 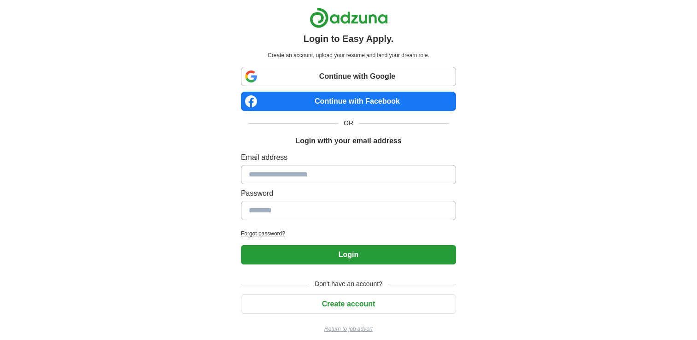 What do you see at coordinates (348, 193) in the screenshot?
I see `label: Password` at bounding box center [348, 193].